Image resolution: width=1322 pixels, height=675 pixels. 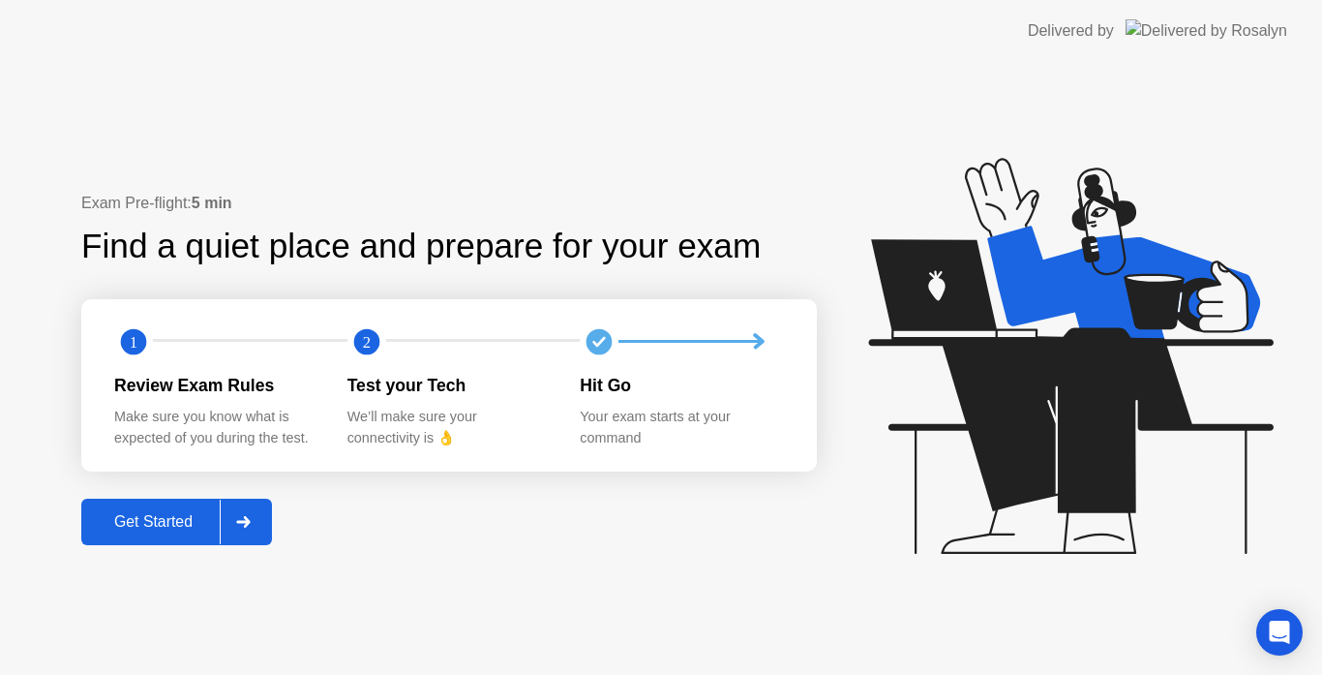 What do you see at coordinates (134, 341) in the screenshot?
I see `text: 1` at bounding box center [134, 341].